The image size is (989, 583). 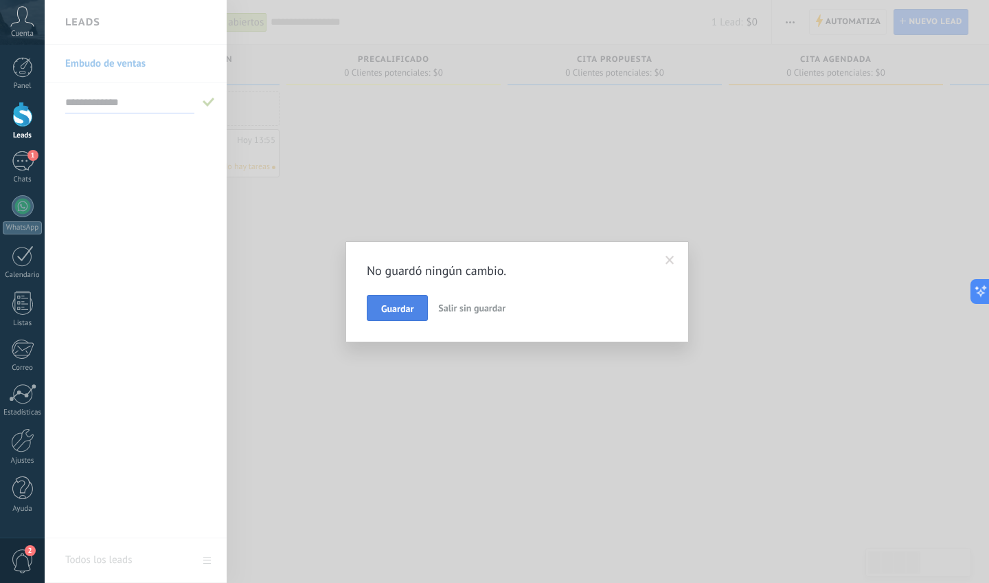 I want to click on div: Leads, so click(x=23, y=135).